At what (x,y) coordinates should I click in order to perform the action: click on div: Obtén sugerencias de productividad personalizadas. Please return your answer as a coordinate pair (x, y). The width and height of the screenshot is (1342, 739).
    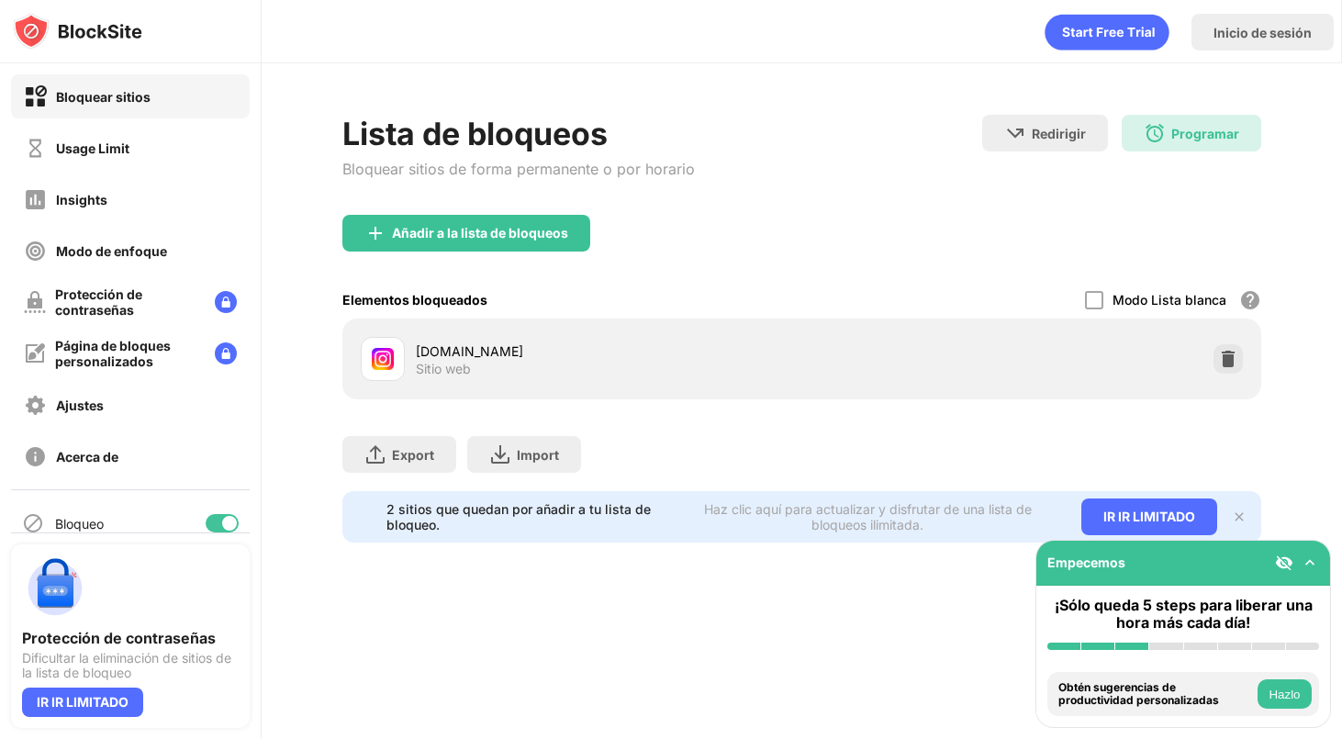
    Looking at the image, I should click on (1155, 694).